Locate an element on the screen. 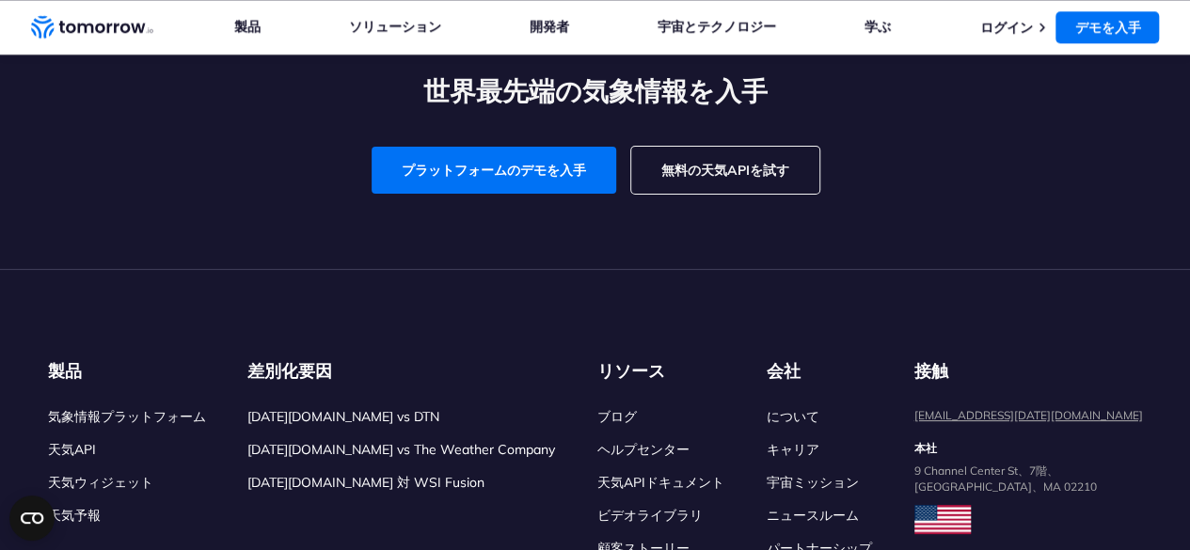 The width and height of the screenshot is (1190, 550). a: 開発者 is located at coordinates (549, 26).